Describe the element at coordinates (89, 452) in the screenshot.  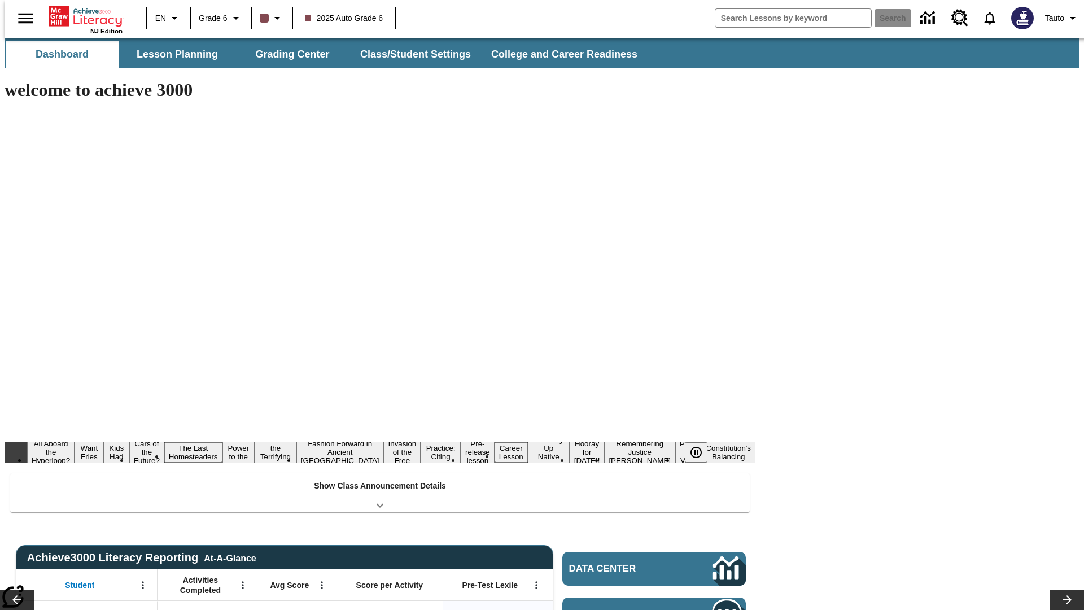
I see `button: Slide 2 Do You Want Fries With That?` at that location.